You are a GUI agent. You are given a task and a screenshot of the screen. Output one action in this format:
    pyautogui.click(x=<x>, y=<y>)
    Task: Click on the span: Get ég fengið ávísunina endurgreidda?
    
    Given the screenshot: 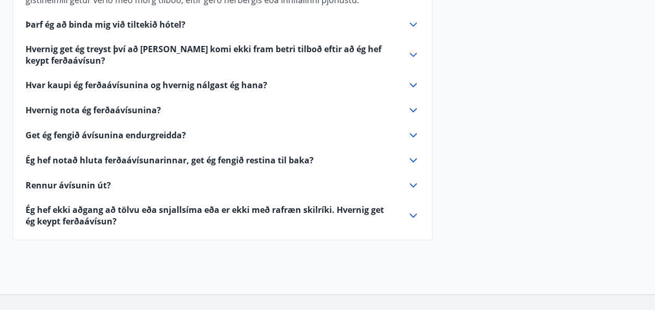 What is the action you would take?
    pyautogui.click(x=106, y=135)
    